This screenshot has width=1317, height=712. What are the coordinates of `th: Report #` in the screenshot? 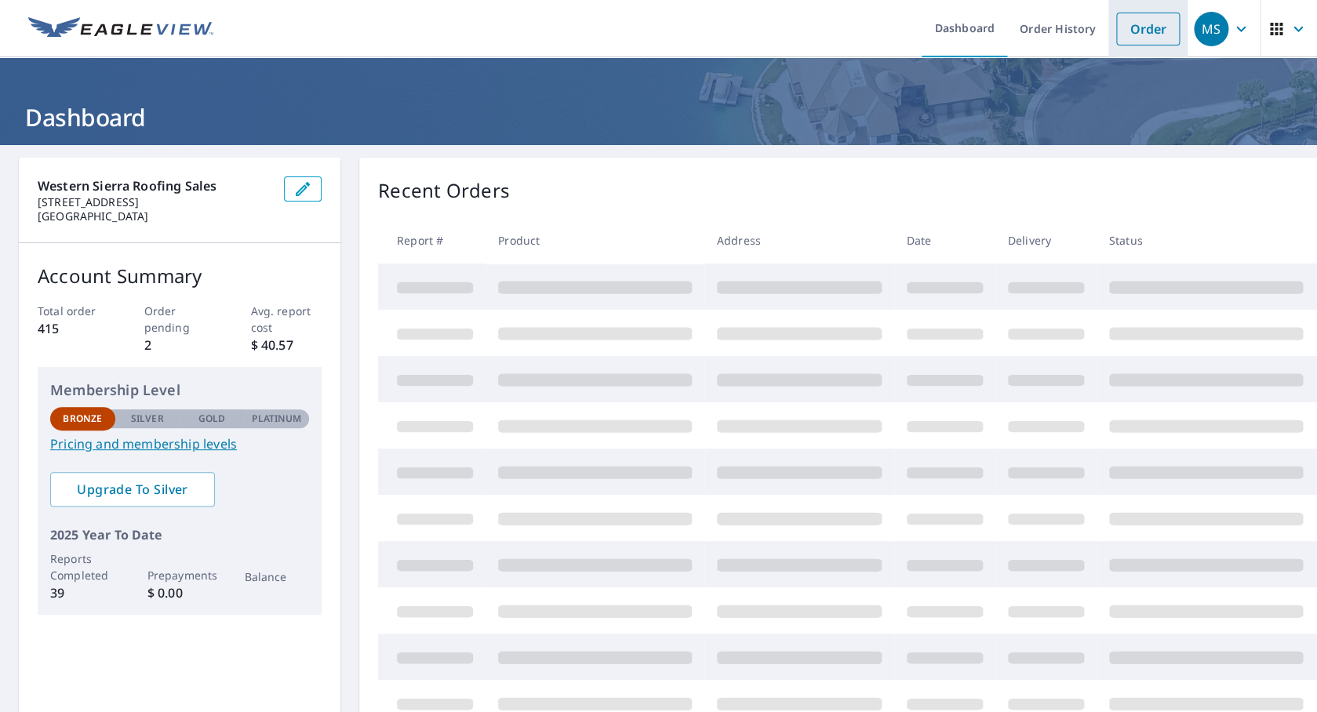 It's located at (431, 240).